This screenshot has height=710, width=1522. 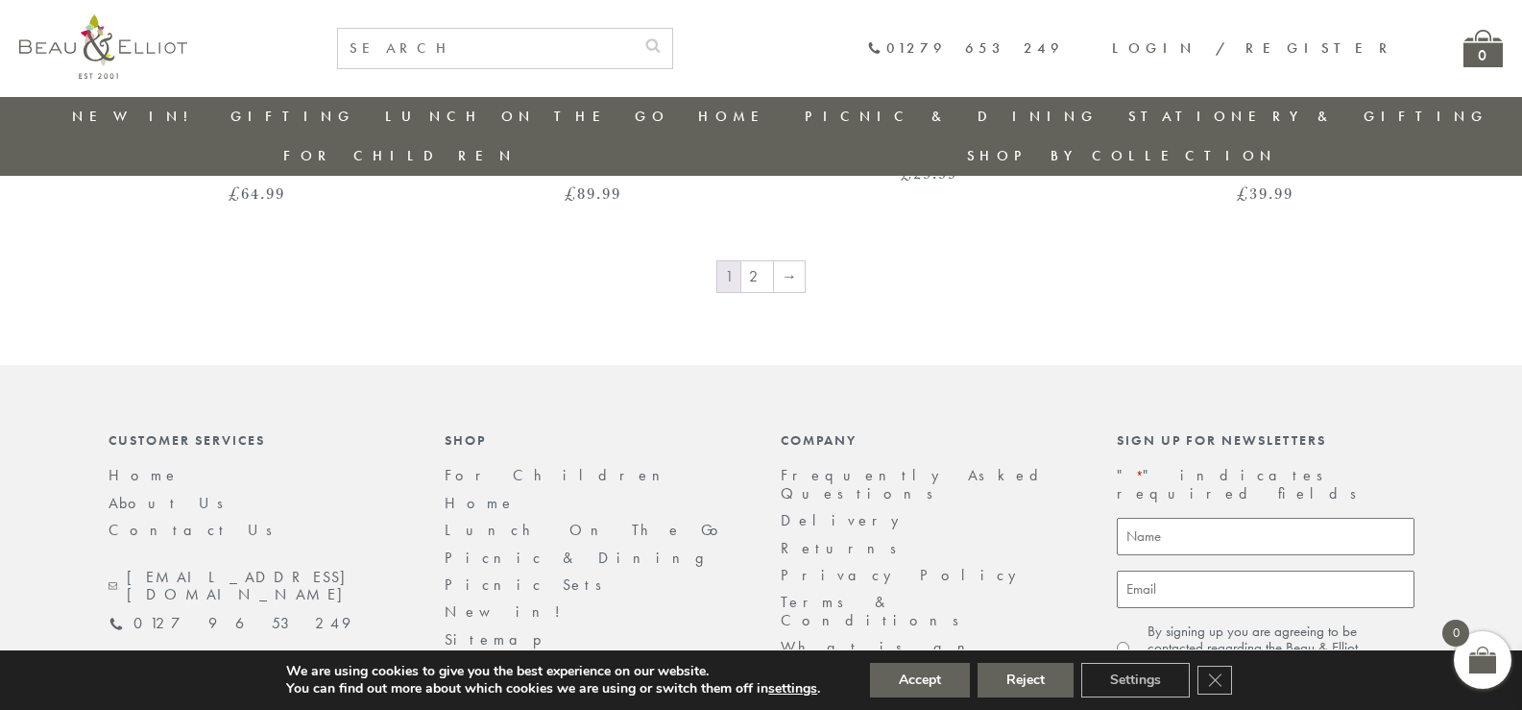 I want to click on p: We are using cookies to give you the best experience on our website., so click(x=553, y=671).